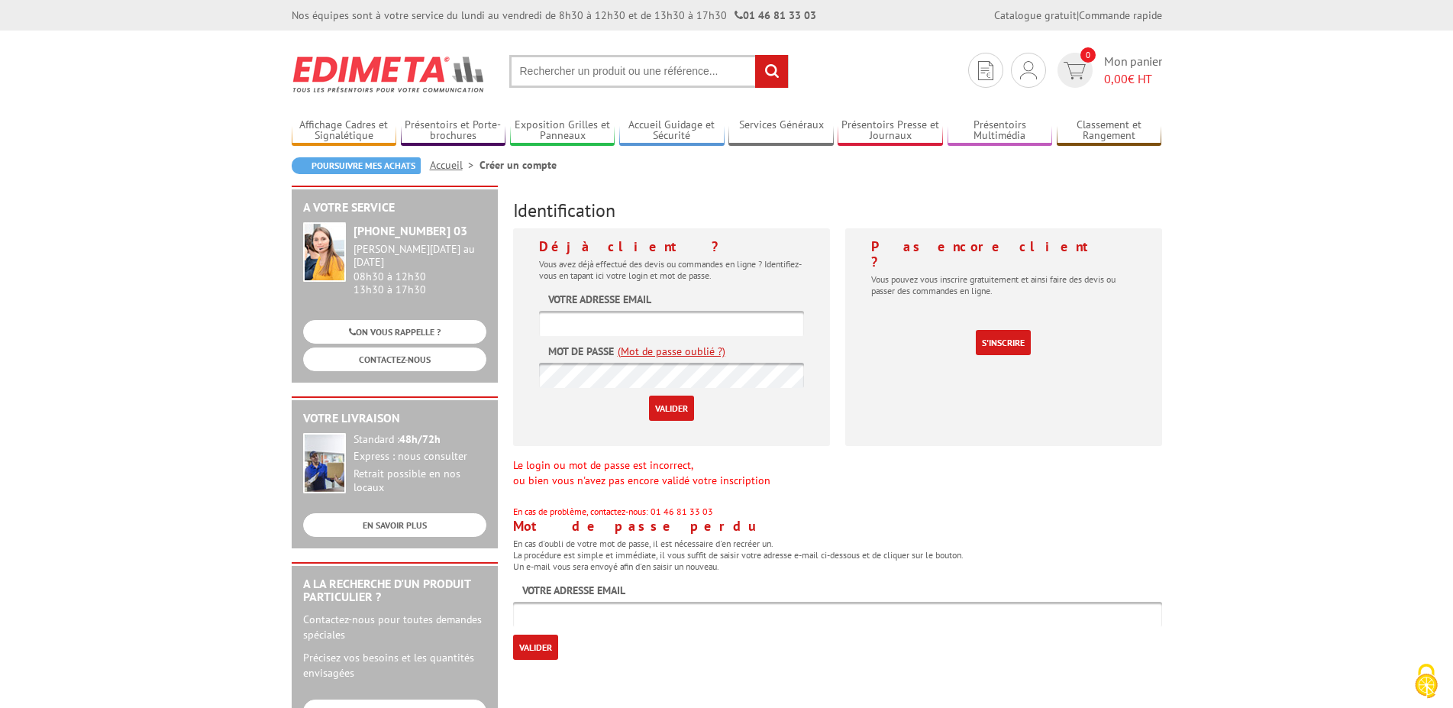  What do you see at coordinates (395, 418) in the screenshot?
I see `h2: Votre livraison` at bounding box center [395, 418].